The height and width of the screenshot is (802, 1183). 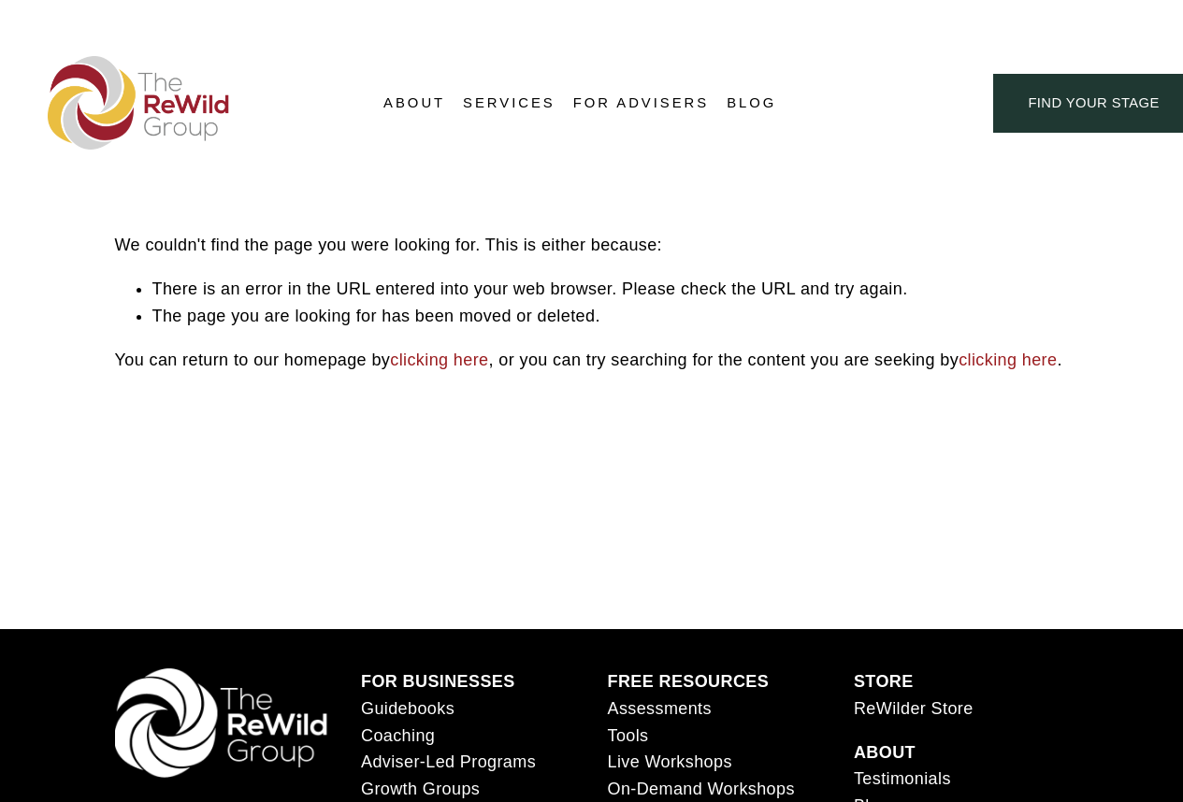 I want to click on a: FOR BUSINESSES, so click(x=438, y=682).